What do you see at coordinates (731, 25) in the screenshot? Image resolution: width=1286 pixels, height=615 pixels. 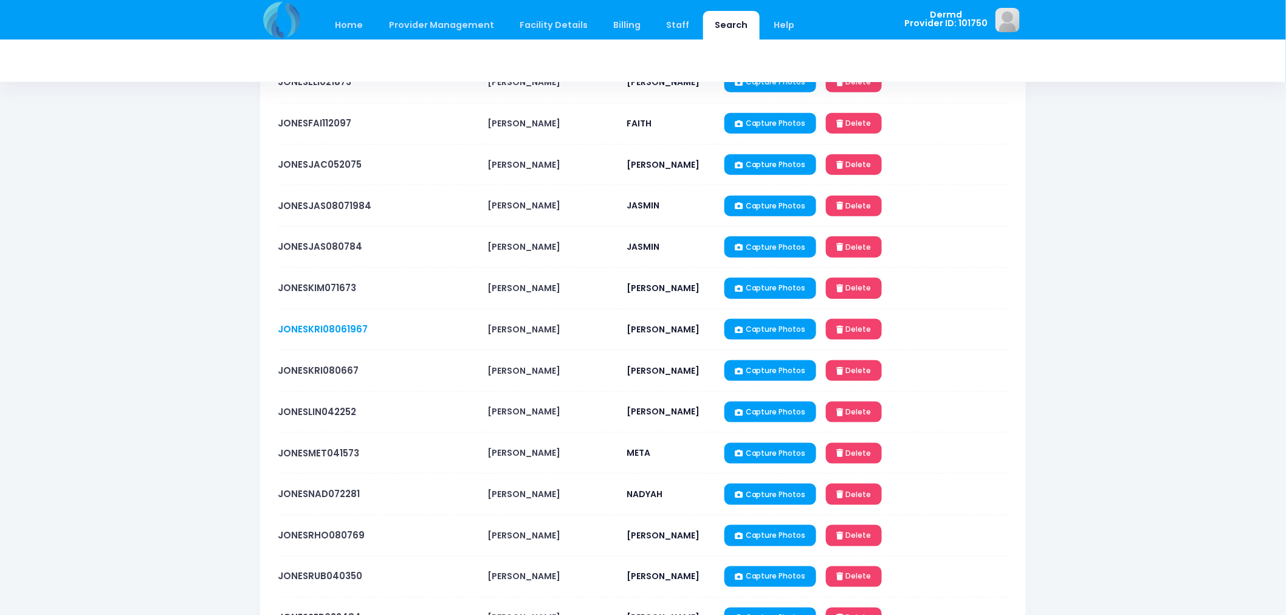 I see `a: Search` at bounding box center [731, 25].